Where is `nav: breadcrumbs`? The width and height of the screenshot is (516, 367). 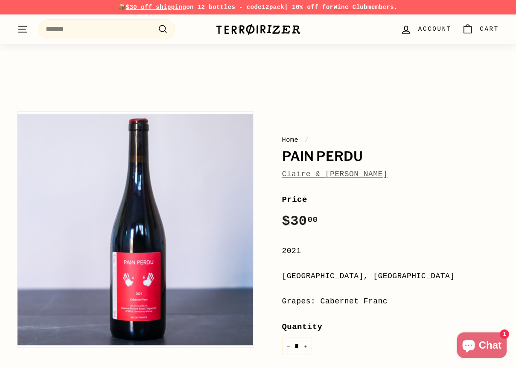 nav: breadcrumbs is located at coordinates (390, 140).